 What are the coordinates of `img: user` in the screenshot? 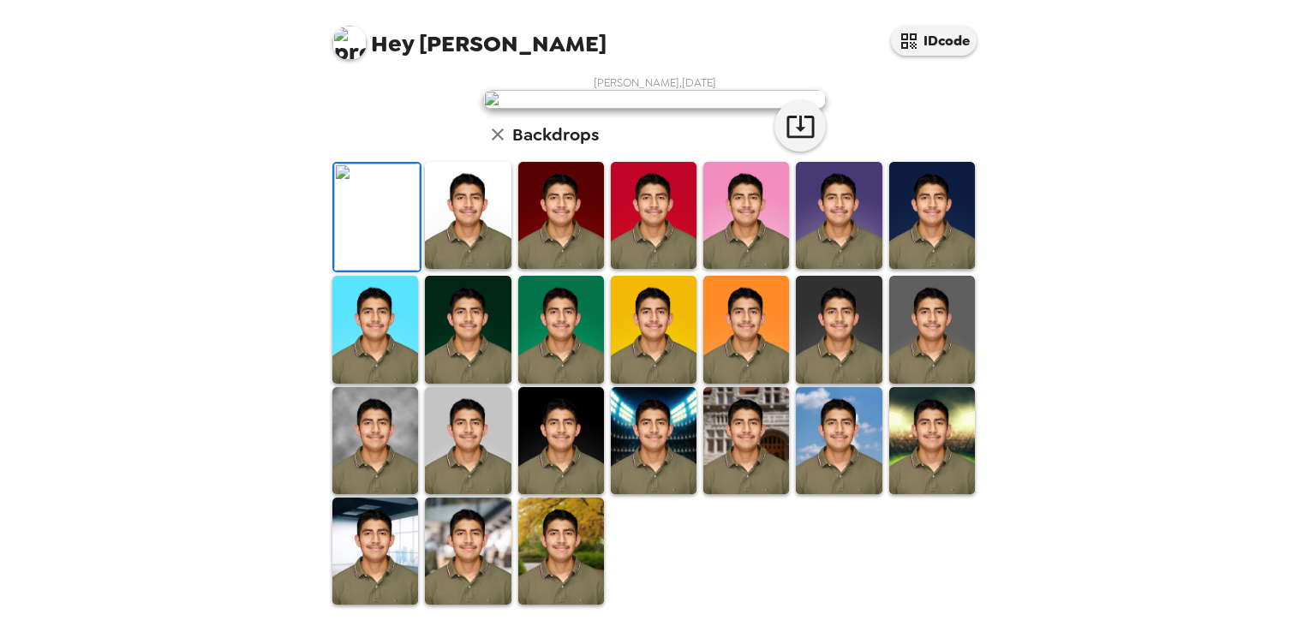 It's located at (655, 99).